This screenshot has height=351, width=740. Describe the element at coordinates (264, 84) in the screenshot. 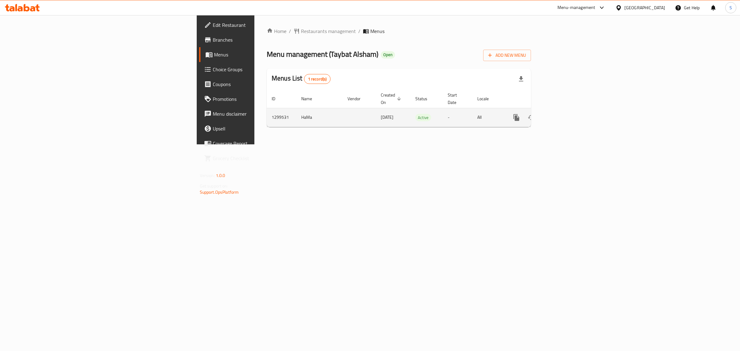

I see `span: Coupons` at that location.